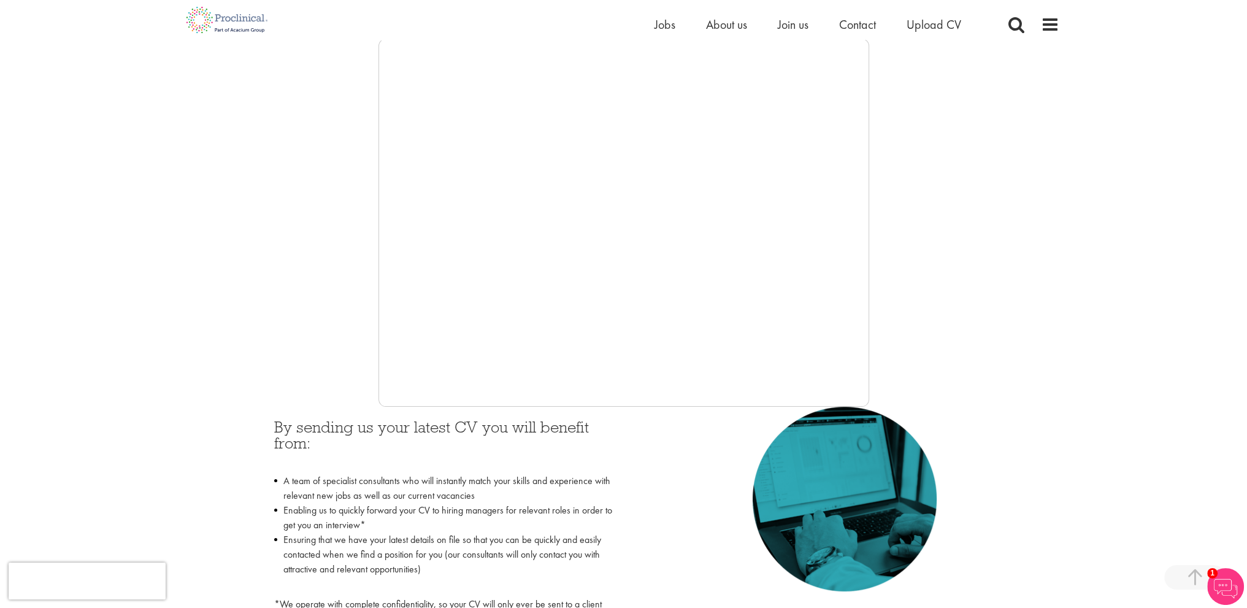 Image resolution: width=1247 pixels, height=608 pixels. I want to click on span: Contact, so click(858, 25).